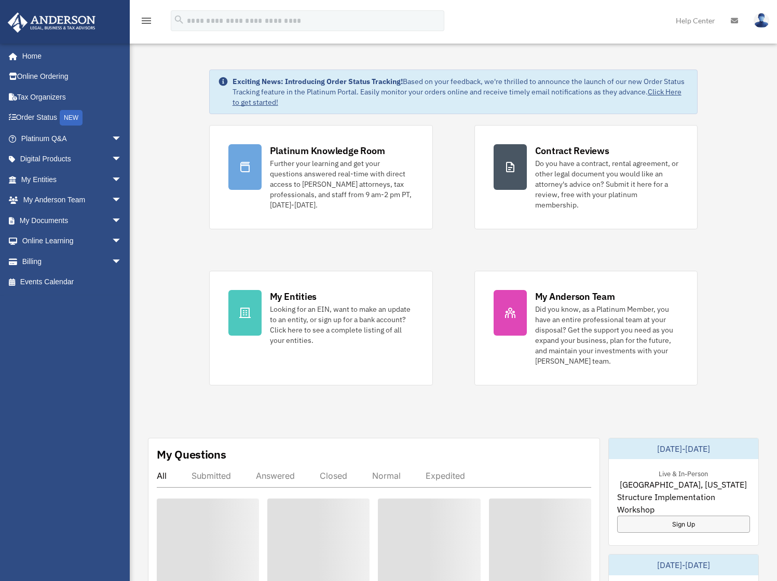  I want to click on a: My Documentsarrow_drop_down, so click(72, 221).